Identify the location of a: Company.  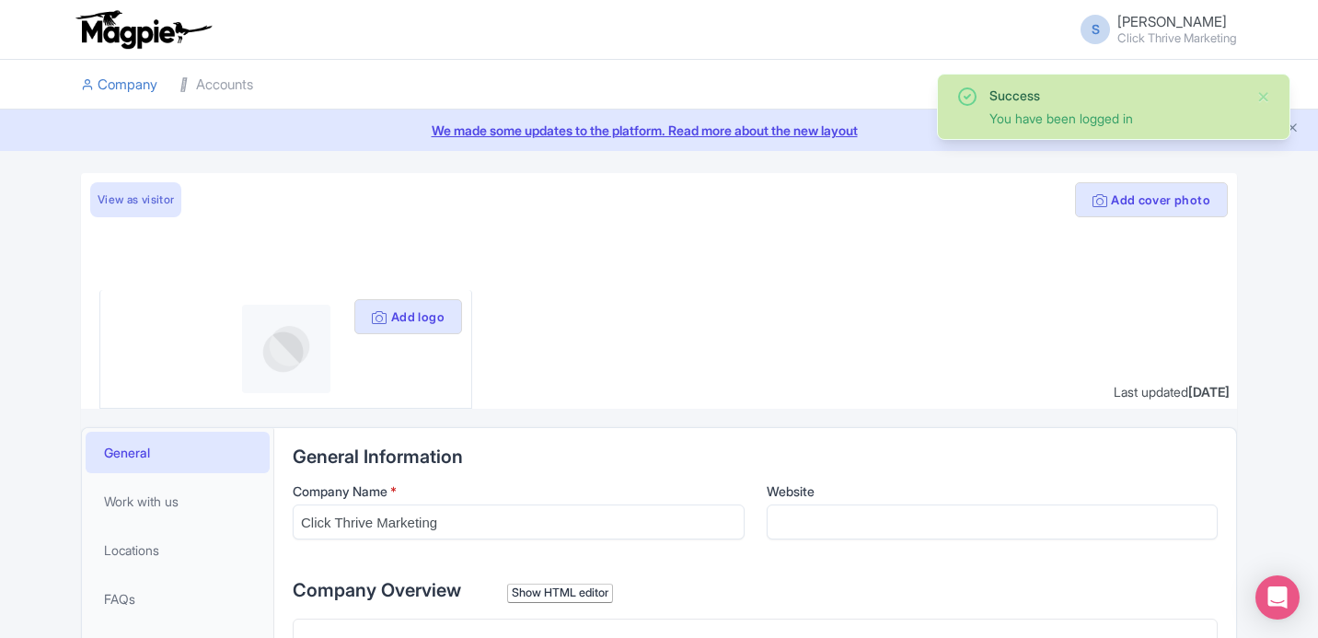
(119, 85).